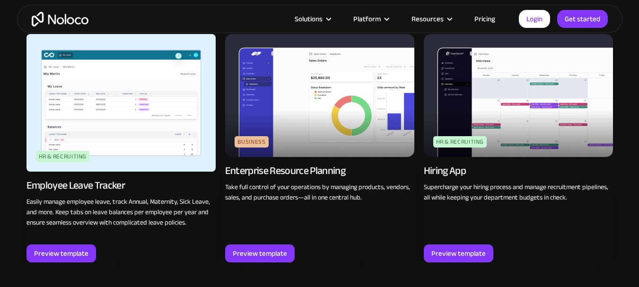  What do you see at coordinates (252, 142) in the screenshot?
I see `div: Business` at bounding box center [252, 142].